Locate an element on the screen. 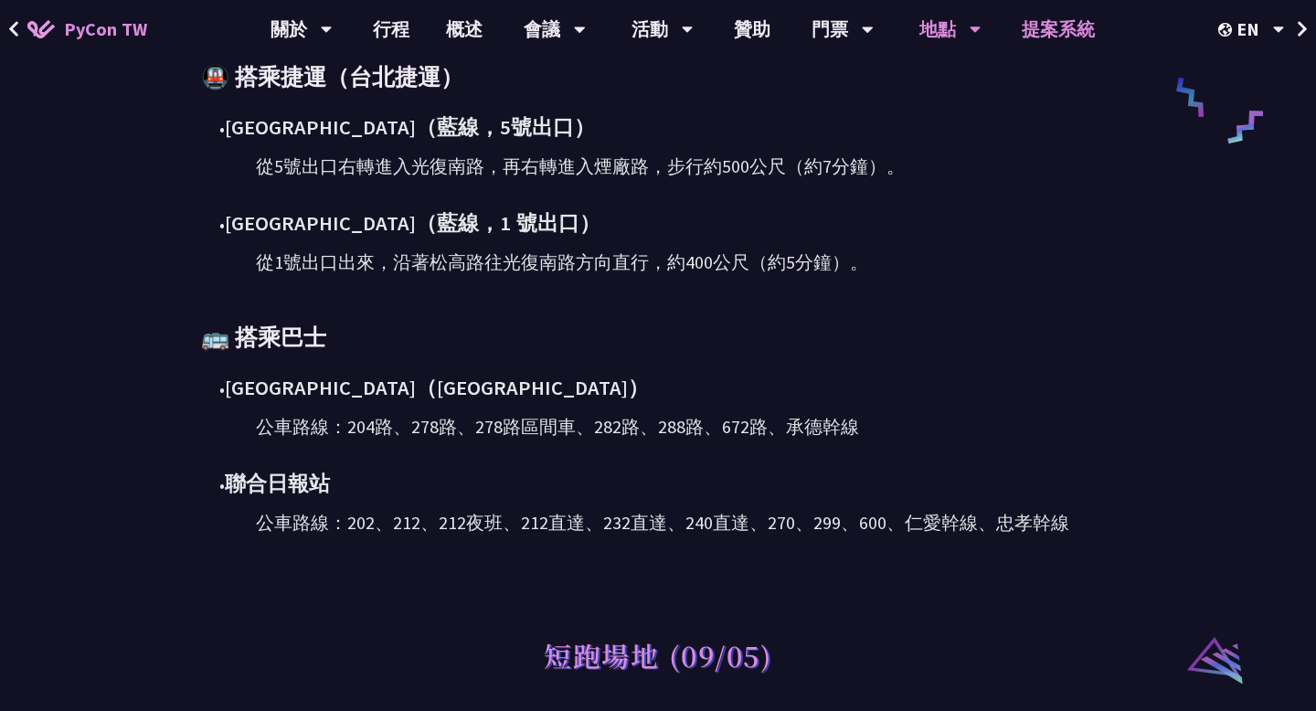 Image resolution: width=1316 pixels, height=711 pixels. font: 行程 is located at coordinates (391, 28).